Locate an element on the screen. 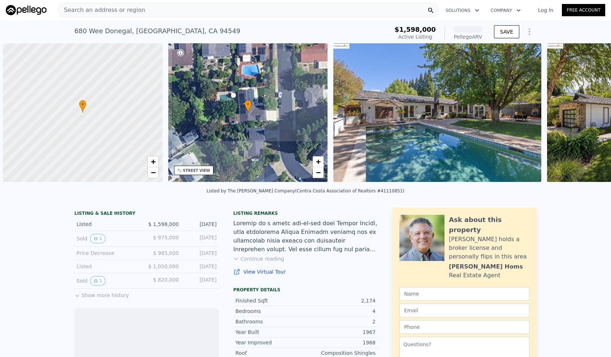  a: Free Account is located at coordinates (584, 10).